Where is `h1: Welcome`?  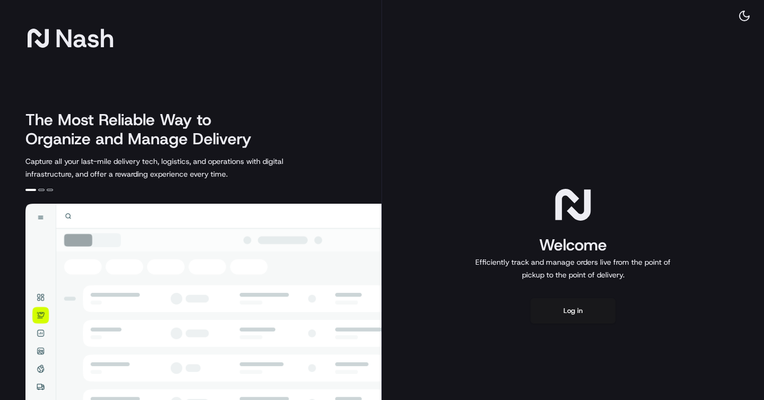 h1: Welcome is located at coordinates (573, 245).